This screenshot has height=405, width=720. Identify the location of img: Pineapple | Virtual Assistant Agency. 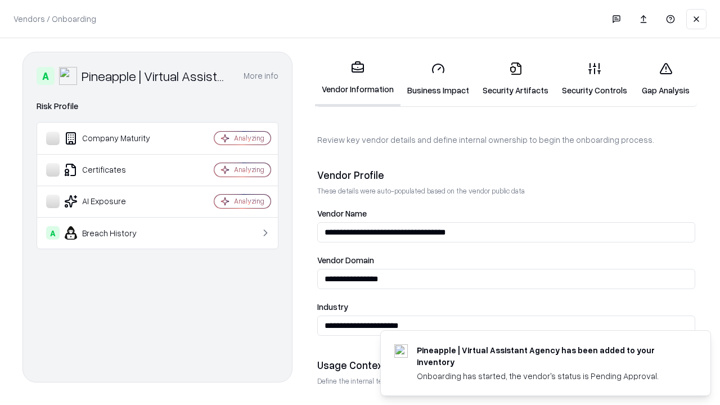
(68, 76).